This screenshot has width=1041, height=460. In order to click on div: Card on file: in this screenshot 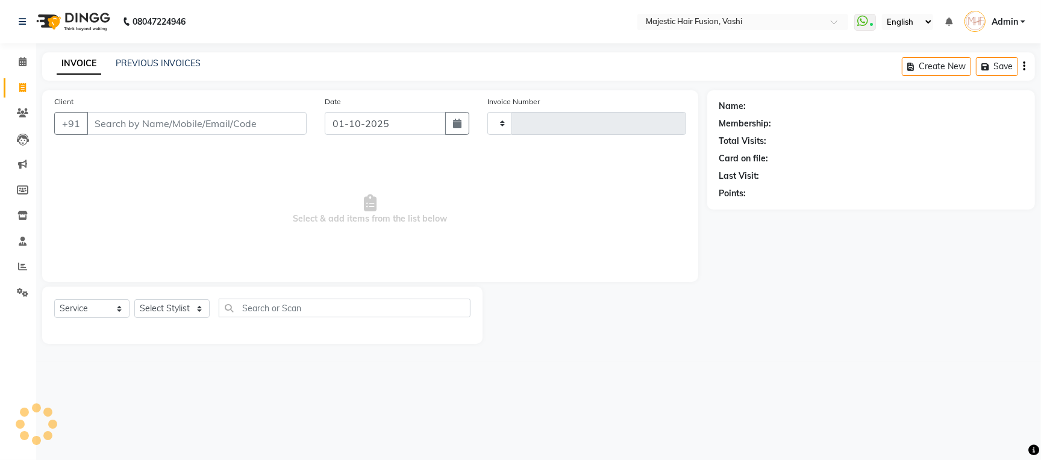, I will do `click(744, 158)`.